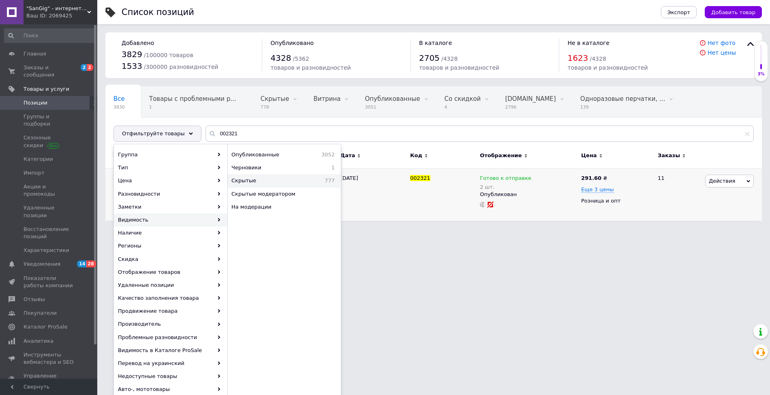 Image resolution: width=770 pixels, height=395 pixels. What do you see at coordinates (62, 16) in the screenshot?
I see `div: Ваш ID: 2069425` at bounding box center [62, 16].